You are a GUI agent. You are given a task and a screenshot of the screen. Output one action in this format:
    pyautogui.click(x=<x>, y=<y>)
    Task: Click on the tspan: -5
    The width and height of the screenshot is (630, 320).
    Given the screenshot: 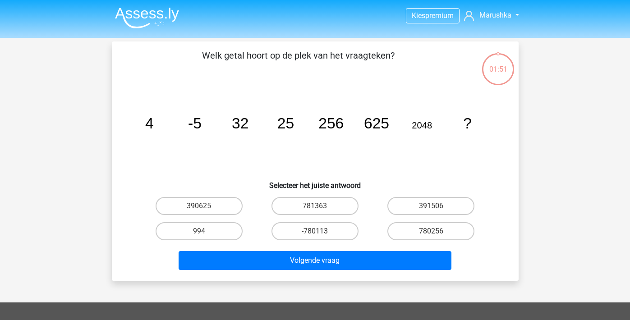 What is the action you would take?
    pyautogui.click(x=195, y=123)
    